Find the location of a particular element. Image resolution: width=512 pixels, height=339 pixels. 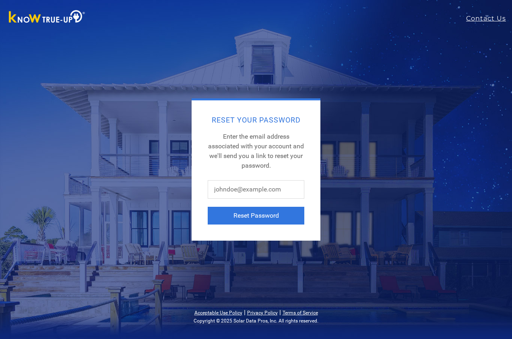

img: Know True-Up is located at coordinates (47, 17).